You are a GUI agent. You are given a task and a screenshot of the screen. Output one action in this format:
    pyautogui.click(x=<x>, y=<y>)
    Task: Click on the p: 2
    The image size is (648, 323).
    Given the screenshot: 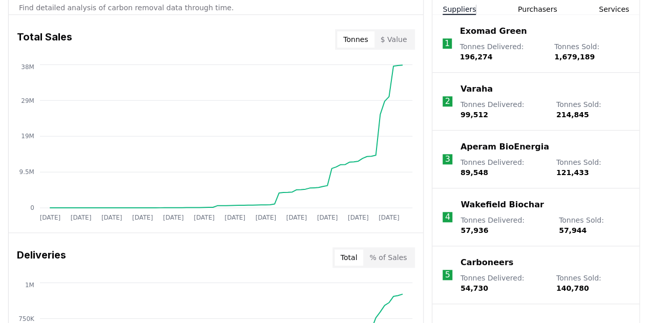 What is the action you would take?
    pyautogui.click(x=447, y=101)
    